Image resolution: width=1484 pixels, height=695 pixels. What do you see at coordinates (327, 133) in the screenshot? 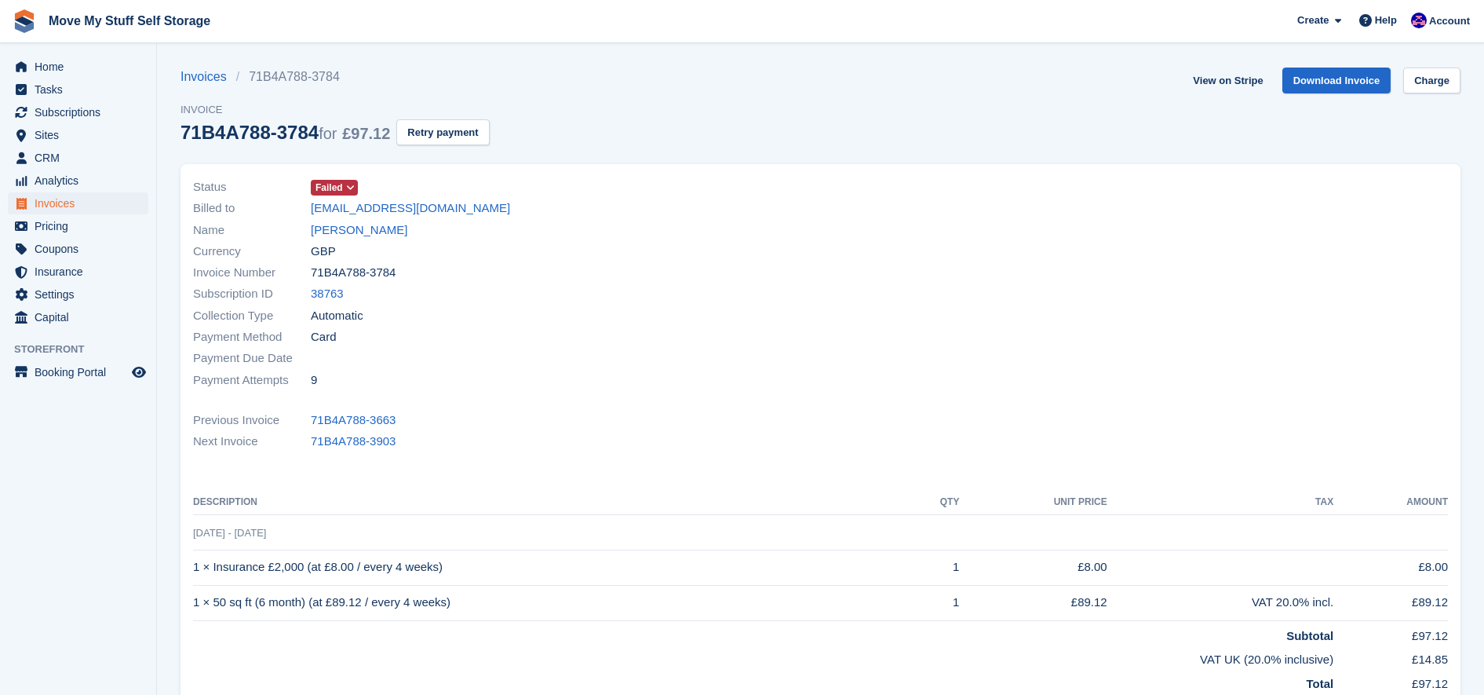
I see `span: for` at bounding box center [327, 133].